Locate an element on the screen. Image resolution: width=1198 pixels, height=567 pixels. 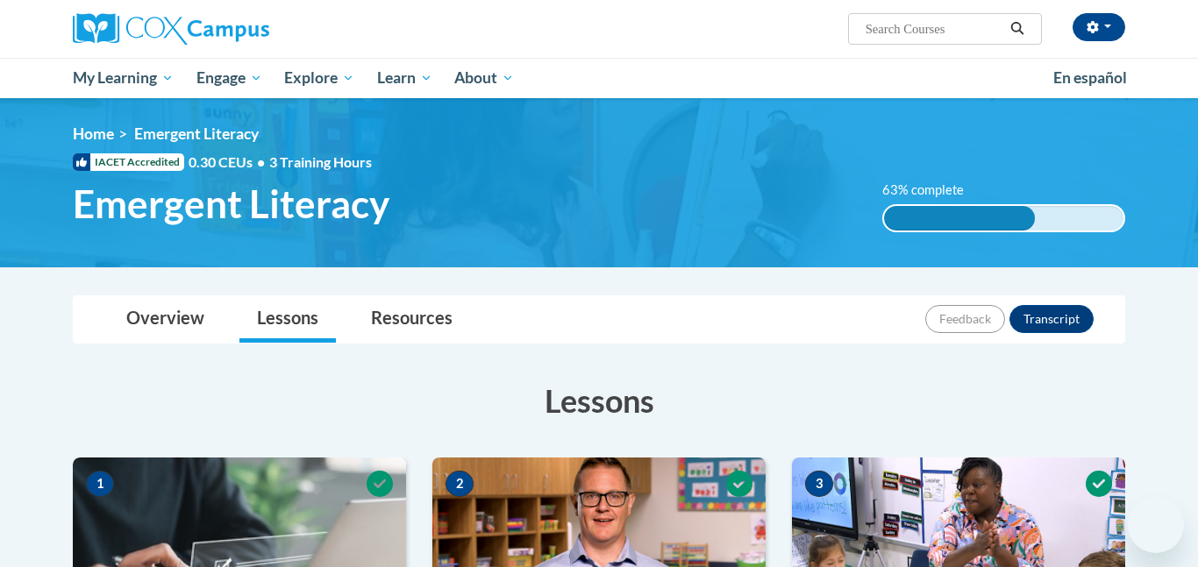
img: Cox Campus is located at coordinates (171, 29).